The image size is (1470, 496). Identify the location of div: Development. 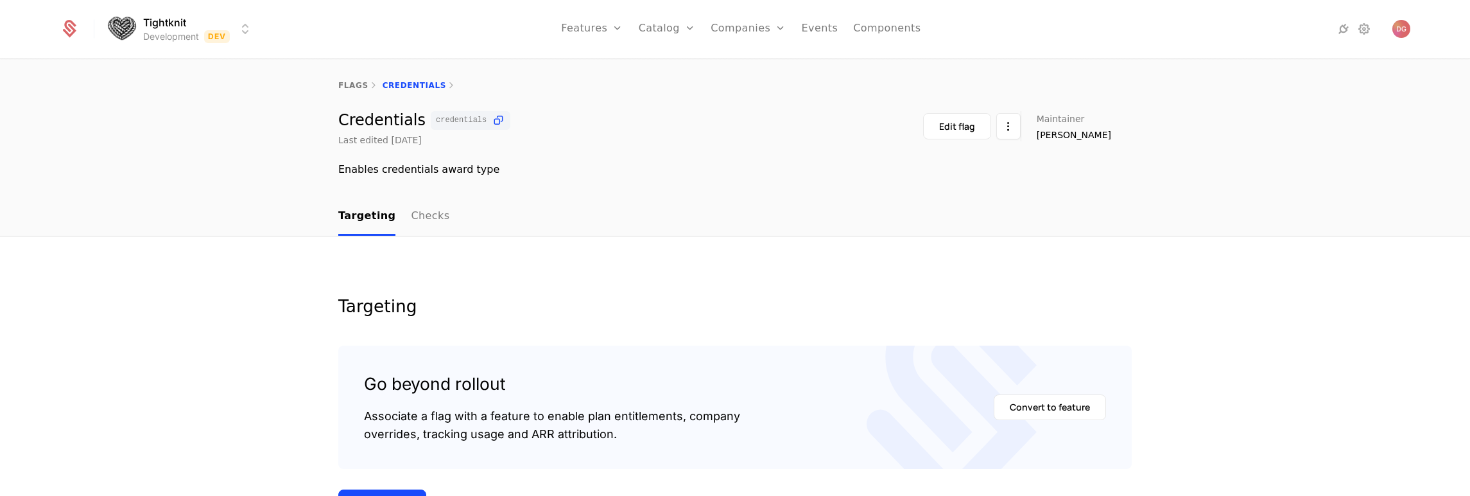
(171, 37).